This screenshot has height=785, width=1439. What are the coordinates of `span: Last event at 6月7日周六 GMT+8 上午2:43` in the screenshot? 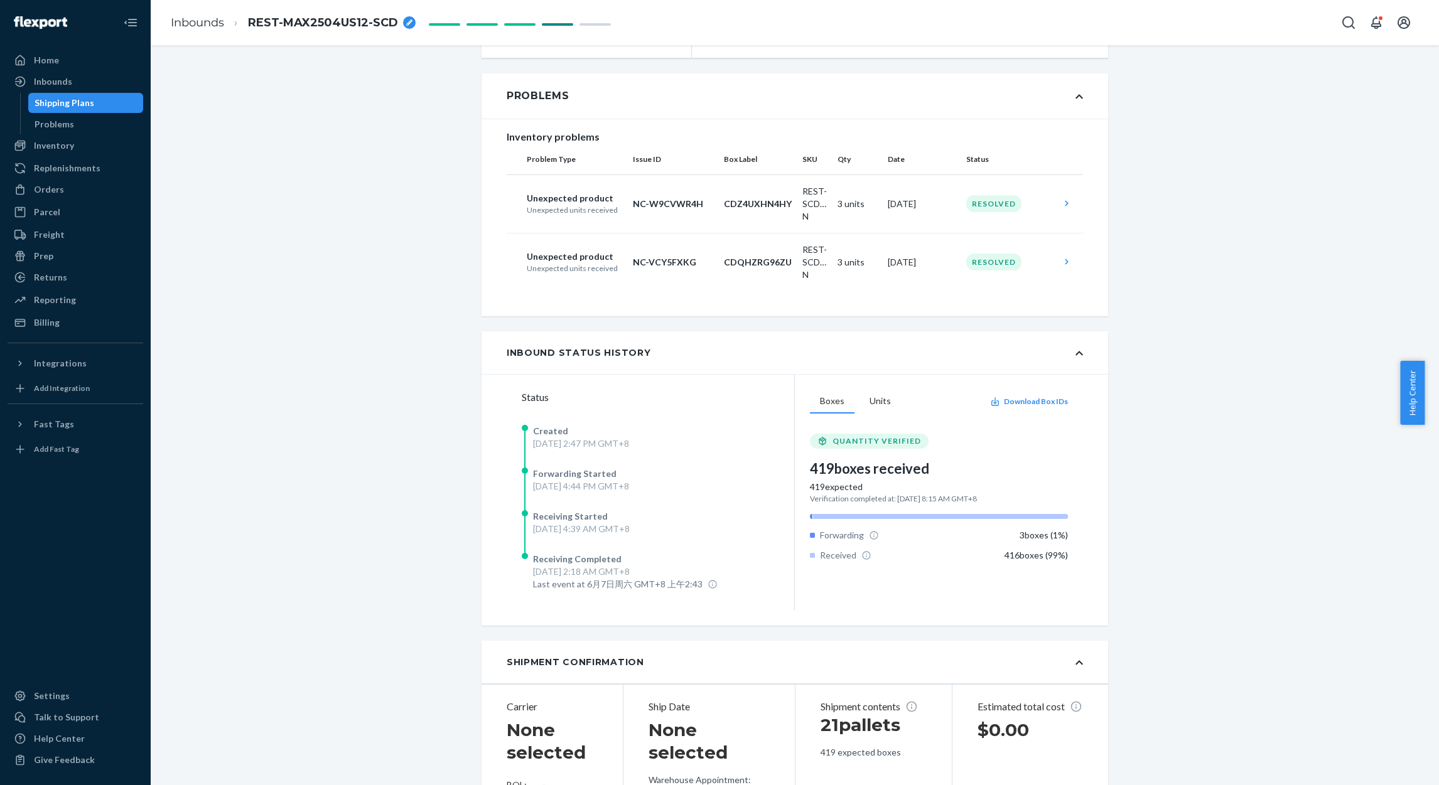 It's located at (618, 584).